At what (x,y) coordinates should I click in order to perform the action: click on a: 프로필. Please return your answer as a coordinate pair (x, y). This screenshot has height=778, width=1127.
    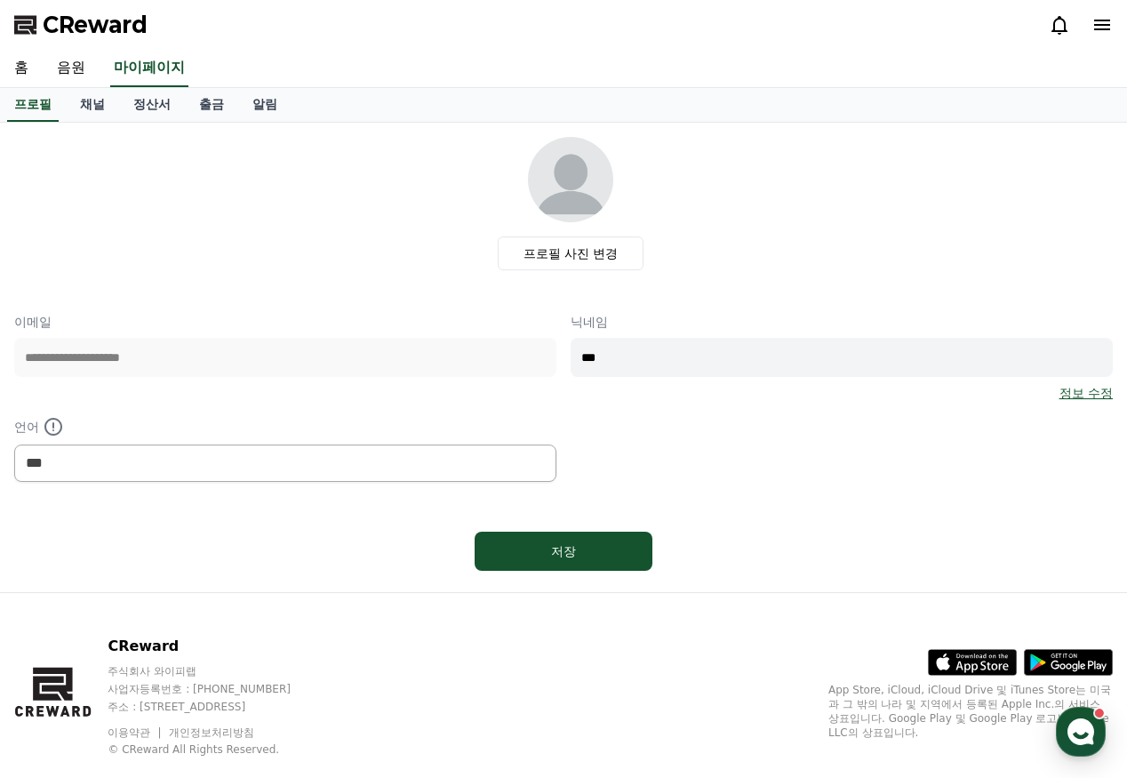
    Looking at the image, I should click on (33, 105).